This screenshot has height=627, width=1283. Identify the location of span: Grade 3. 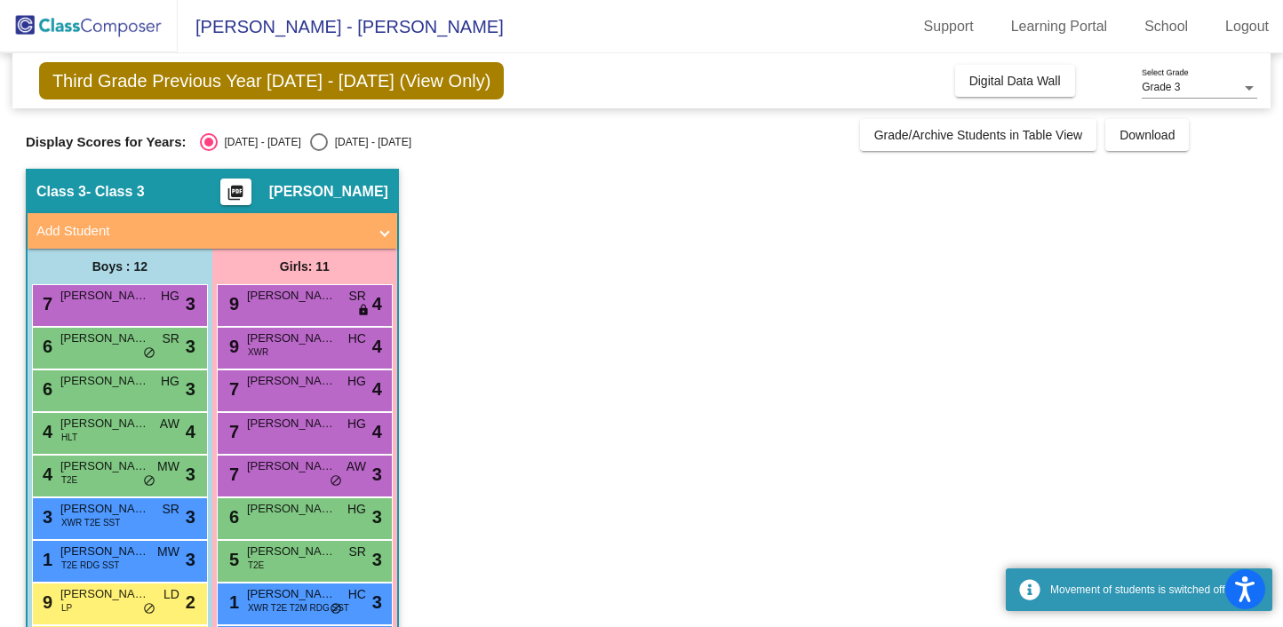
(1160, 87).